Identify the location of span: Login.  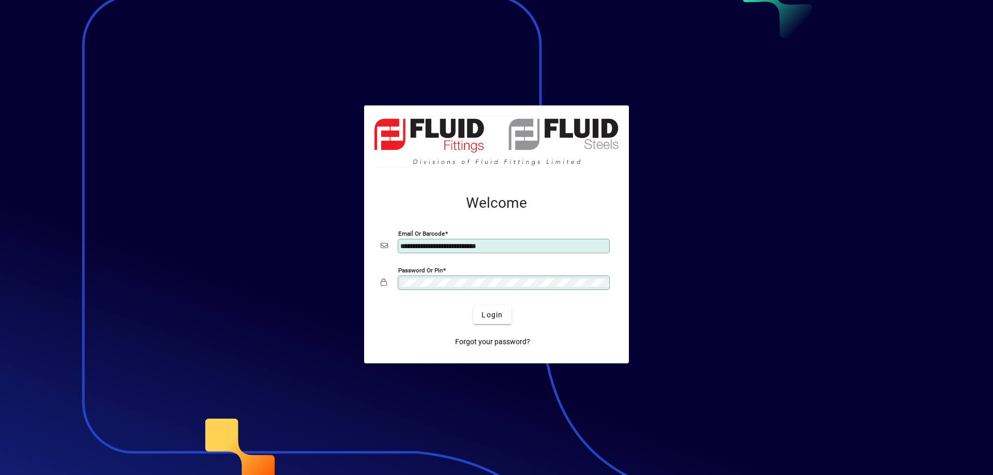
(492, 315).